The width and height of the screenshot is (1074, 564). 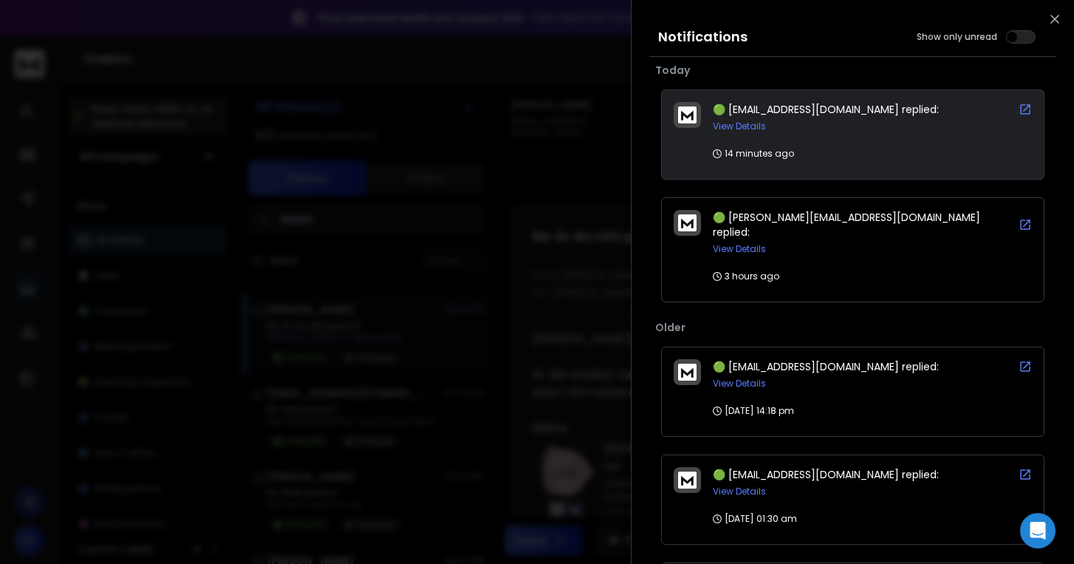 I want to click on h3: Notifications, so click(x=703, y=37).